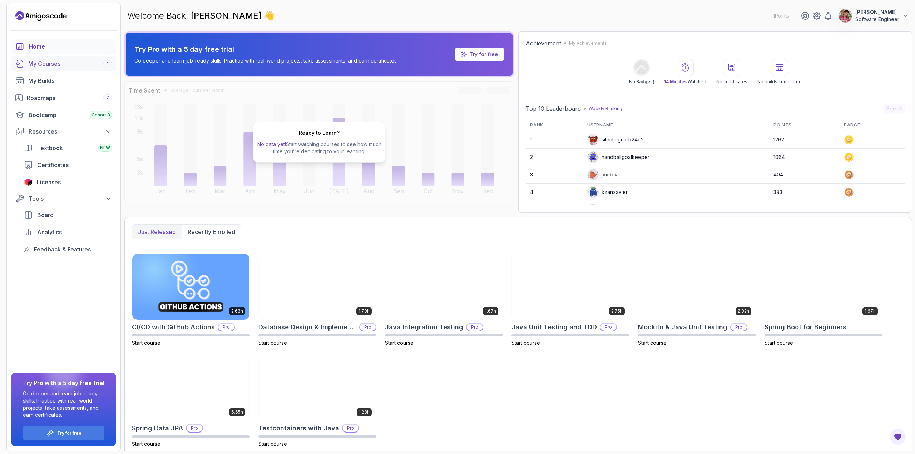 The height and width of the screenshot is (454, 915). What do you see at coordinates (68, 232) in the screenshot?
I see `a: analytics` at bounding box center [68, 232].